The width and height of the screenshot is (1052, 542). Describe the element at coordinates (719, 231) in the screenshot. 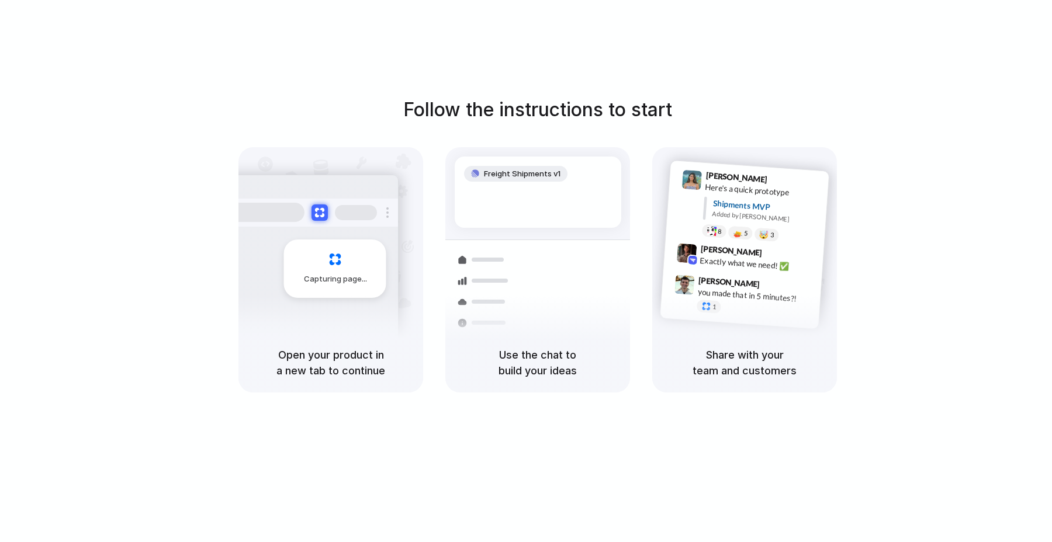

I see `span: 8` at that location.